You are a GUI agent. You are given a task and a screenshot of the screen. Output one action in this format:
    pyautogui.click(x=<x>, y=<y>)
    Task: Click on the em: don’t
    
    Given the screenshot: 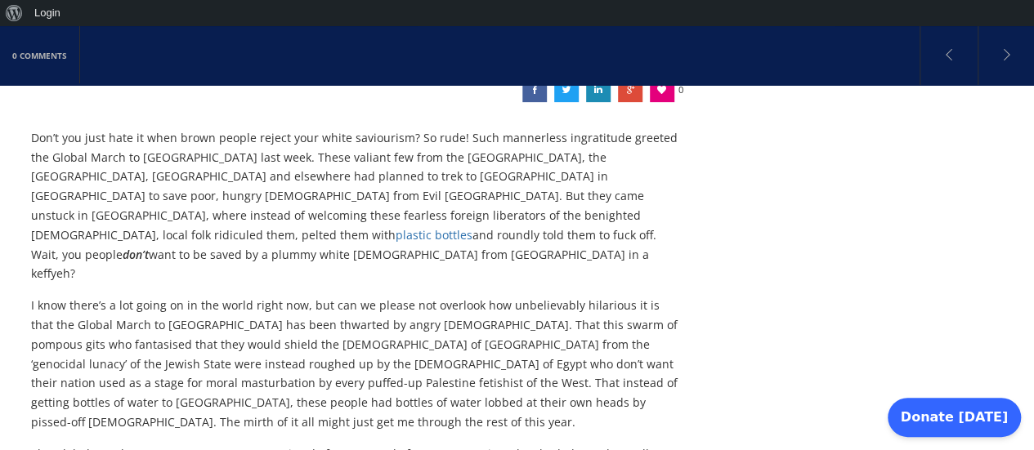 What is the action you would take?
    pyautogui.click(x=136, y=254)
    